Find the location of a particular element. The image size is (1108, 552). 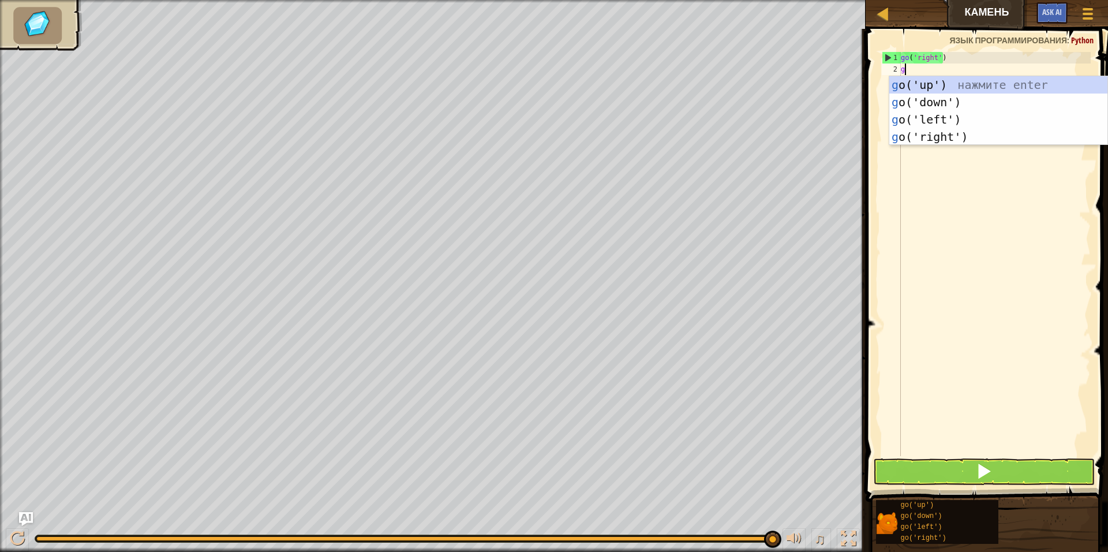

span: go('down') is located at coordinates (922, 516).